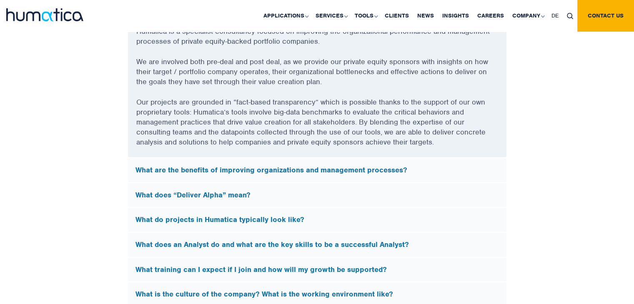  Describe the element at coordinates (317, 41) in the screenshot. I see `p: Humatica is a specialist consultancy focused on improving the organizational performance and mana...` at that location.